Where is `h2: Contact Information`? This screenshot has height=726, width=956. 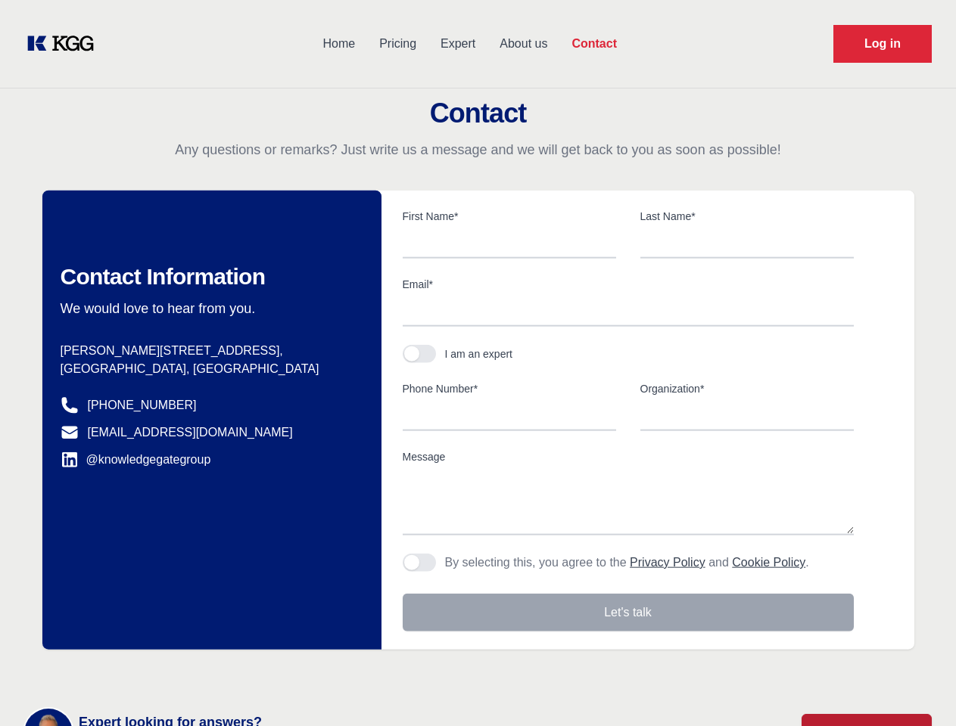 h2: Contact Information is located at coordinates (209, 277).